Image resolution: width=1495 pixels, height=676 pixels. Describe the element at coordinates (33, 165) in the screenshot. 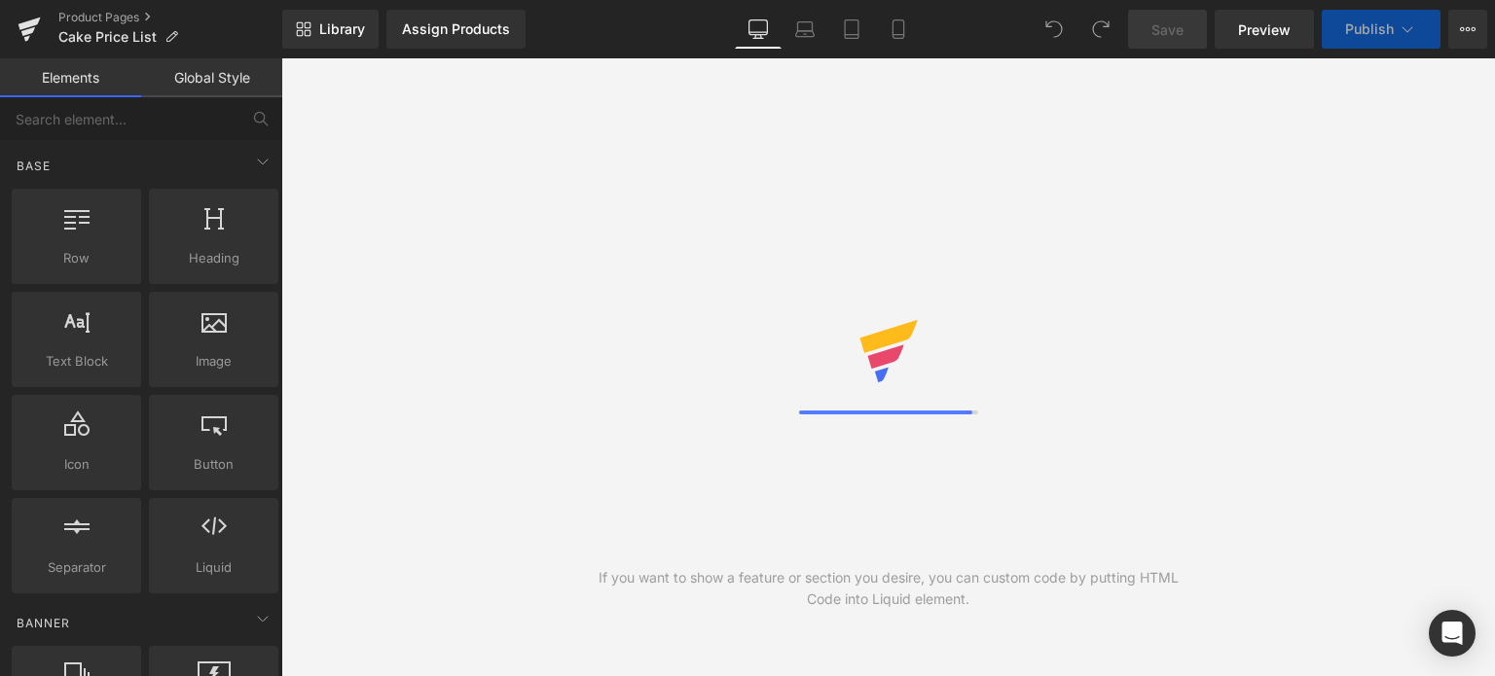

I see `span: Base` at that location.